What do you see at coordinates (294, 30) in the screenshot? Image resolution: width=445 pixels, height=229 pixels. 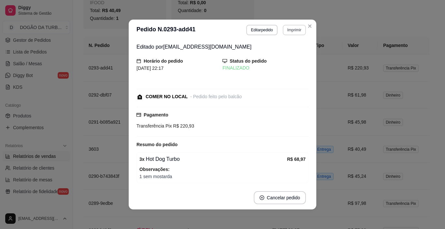 I see `button: Imprimir` at bounding box center [294, 30].